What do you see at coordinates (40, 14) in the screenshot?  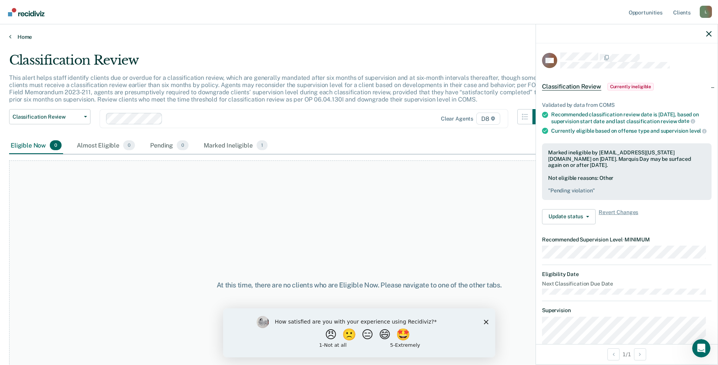 I see `img: Profile image for Kim` at bounding box center [40, 14].